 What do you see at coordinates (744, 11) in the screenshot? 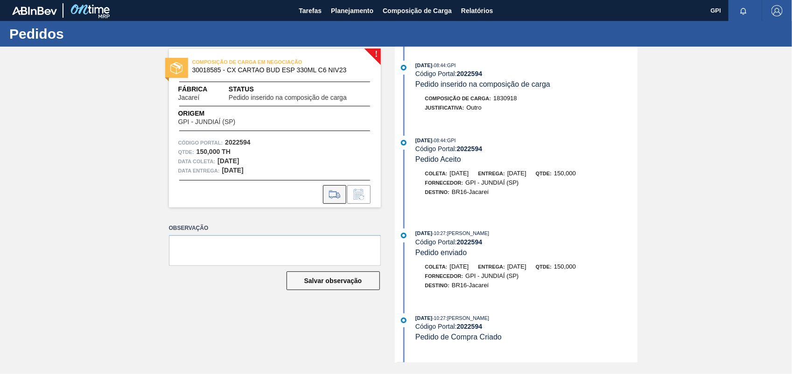
I see `button: Notificações` at bounding box center [744, 11].